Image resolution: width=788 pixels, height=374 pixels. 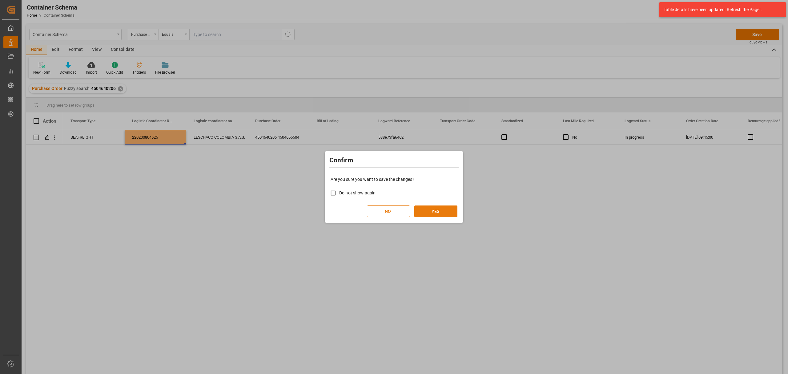 What do you see at coordinates (394, 160) in the screenshot?
I see `h2: Confirm` at bounding box center [394, 160].